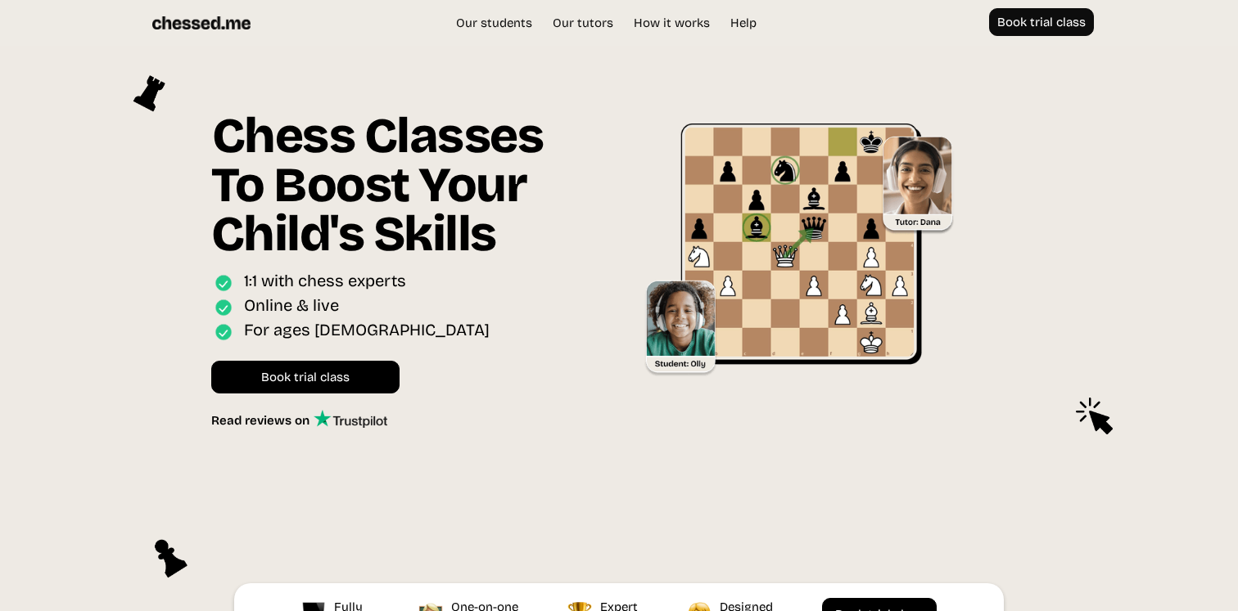 This screenshot has width=1238, height=611. Describe the element at coordinates (299, 419) in the screenshot. I see `a: Read reviews on` at that location.